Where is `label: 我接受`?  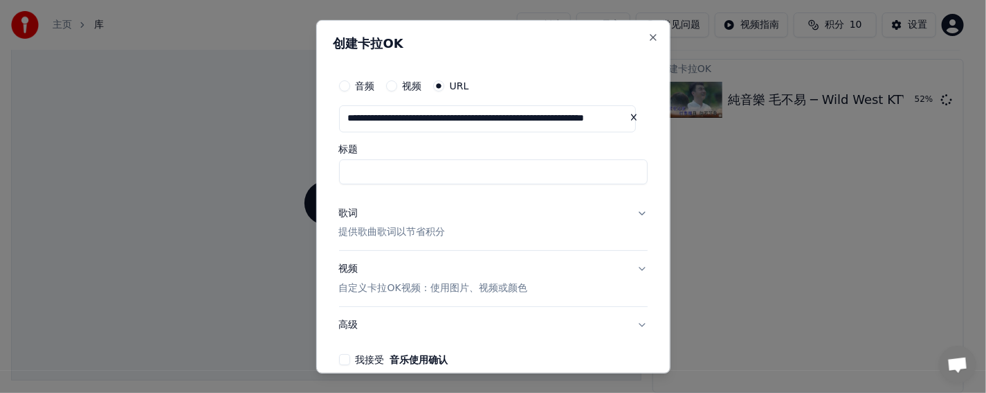
label: 我接受 is located at coordinates (402, 359).